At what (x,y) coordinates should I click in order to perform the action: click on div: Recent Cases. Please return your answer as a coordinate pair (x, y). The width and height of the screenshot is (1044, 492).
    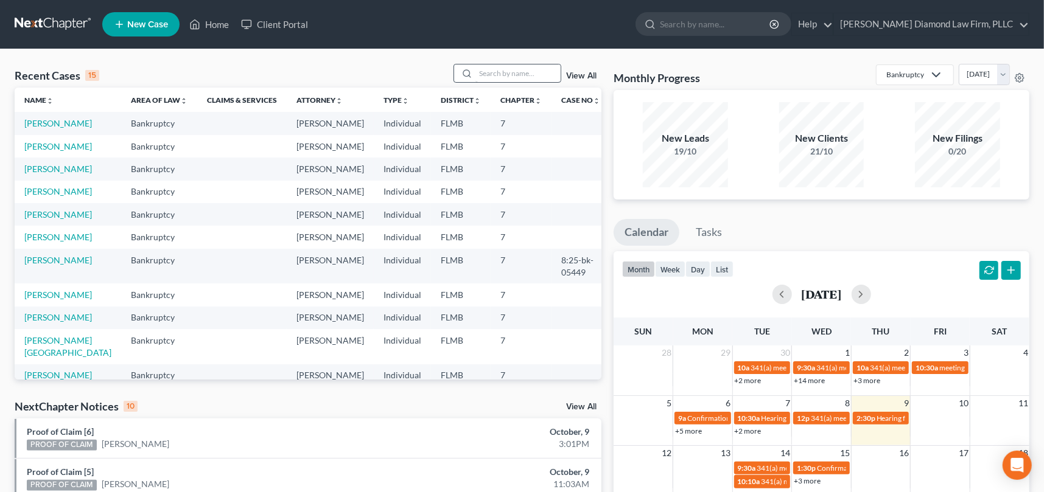
    Looking at the image, I should click on (57, 75).